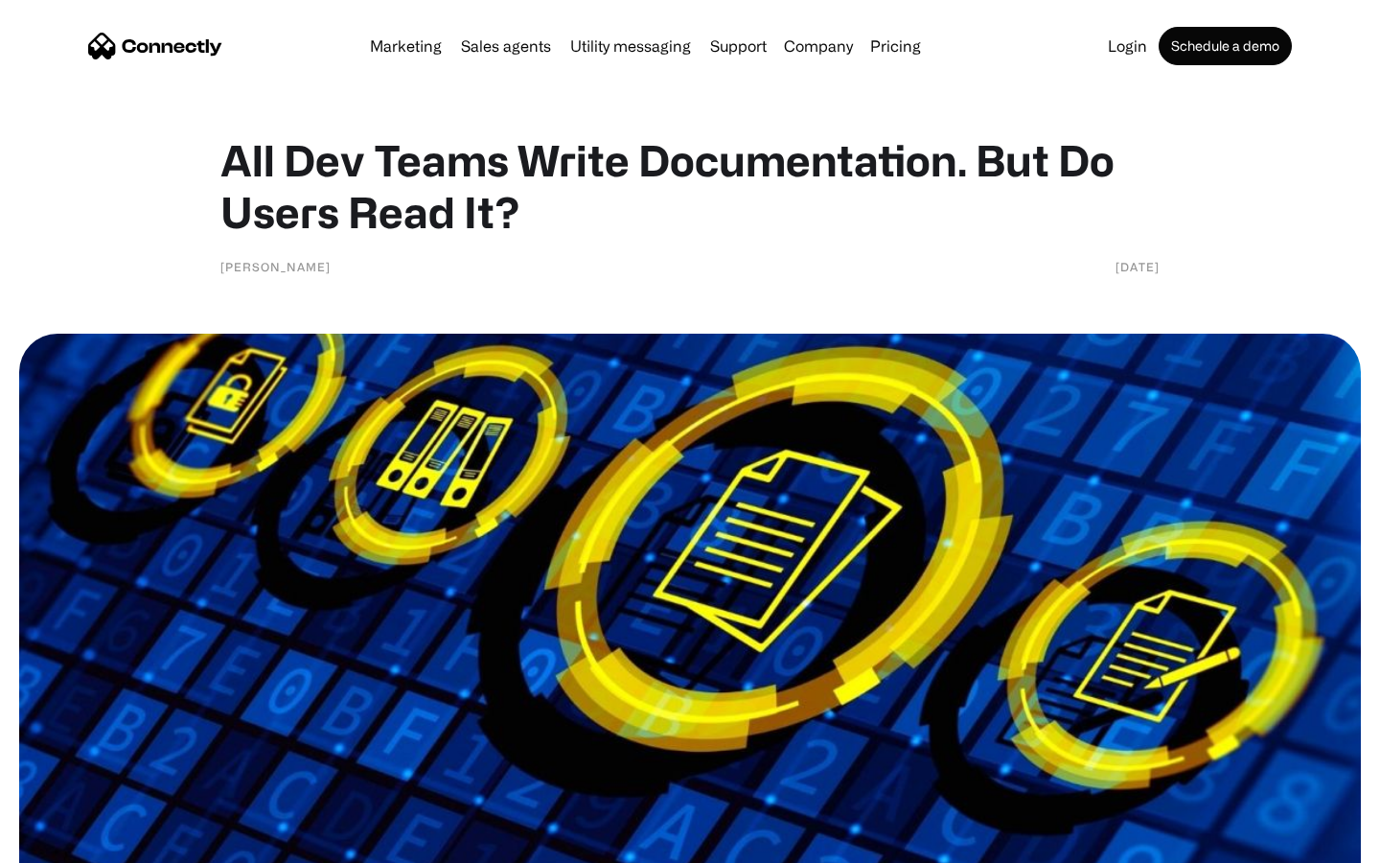 The width and height of the screenshot is (1380, 863). Describe the element at coordinates (690, 186) in the screenshot. I see `h1: All Dev Teams Write Documentation. But Do Users Read It?` at that location.